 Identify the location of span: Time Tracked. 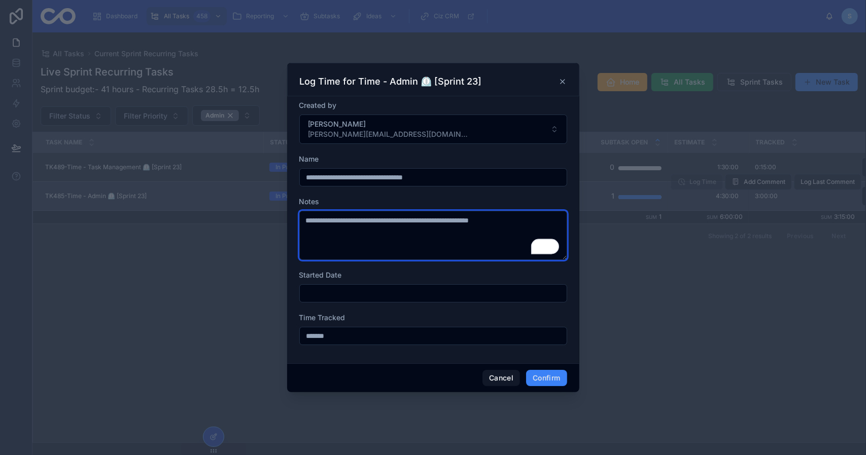
(322, 317).